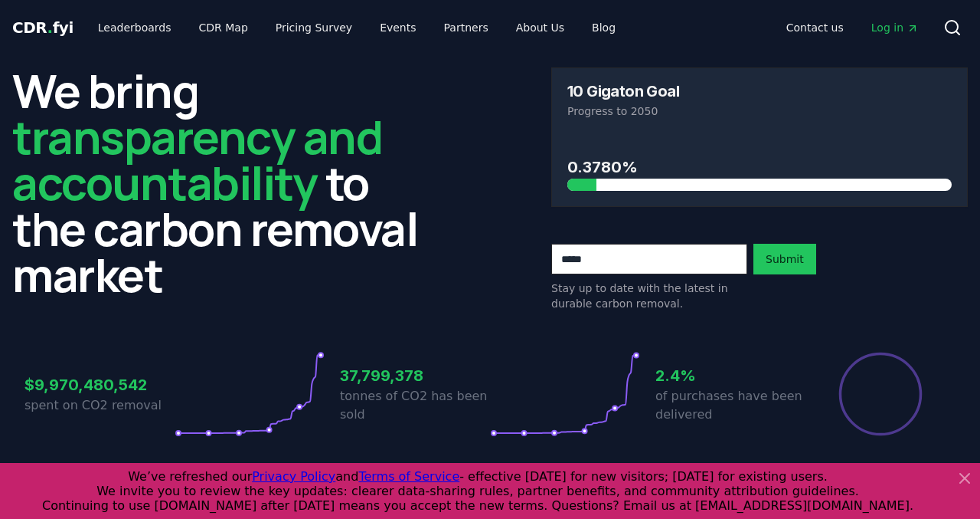 Image resolution: width=980 pixels, height=519 pixels. I want to click on a: Blog, so click(604, 28).